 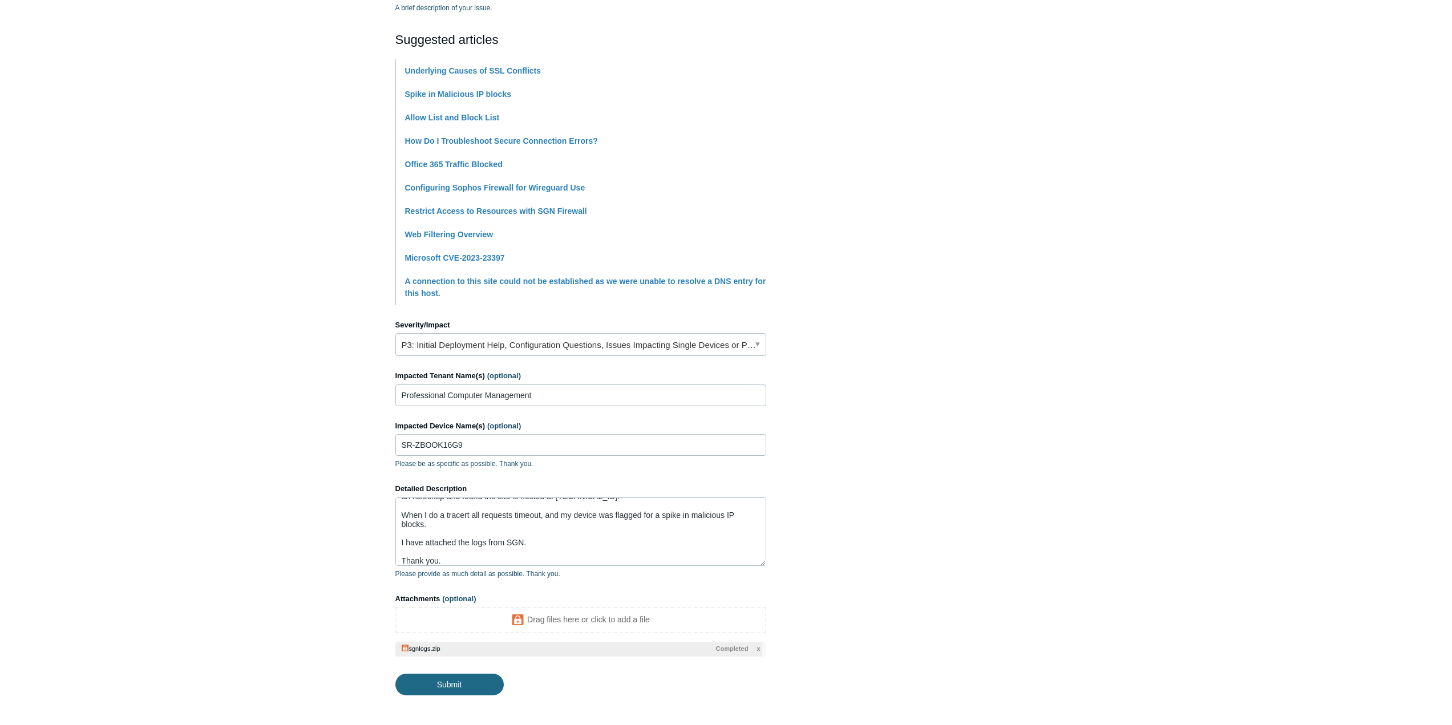 What do you see at coordinates (732, 649) in the screenshot?
I see `span: Completed` at bounding box center [732, 649].